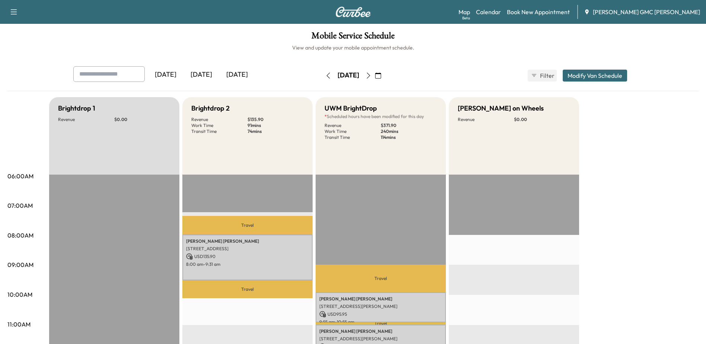 The image size is (706, 344). I want to click on p: 07:00AM, so click(20, 205).